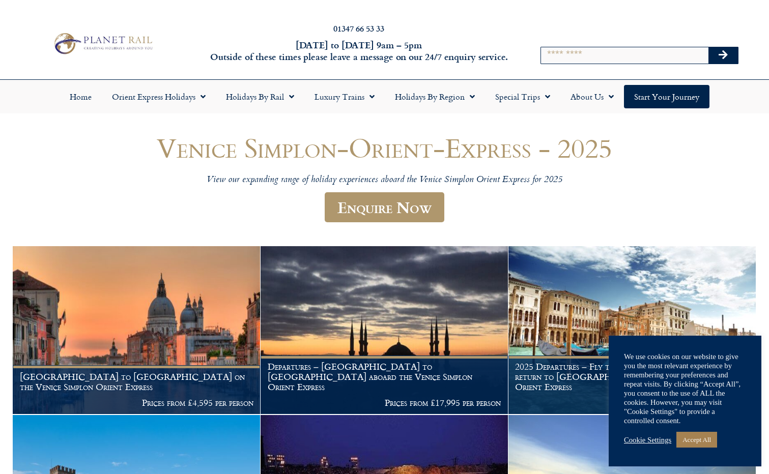 This screenshot has height=474, width=769. Describe the element at coordinates (523, 97) in the screenshot. I see `a: Special Trips` at that location.